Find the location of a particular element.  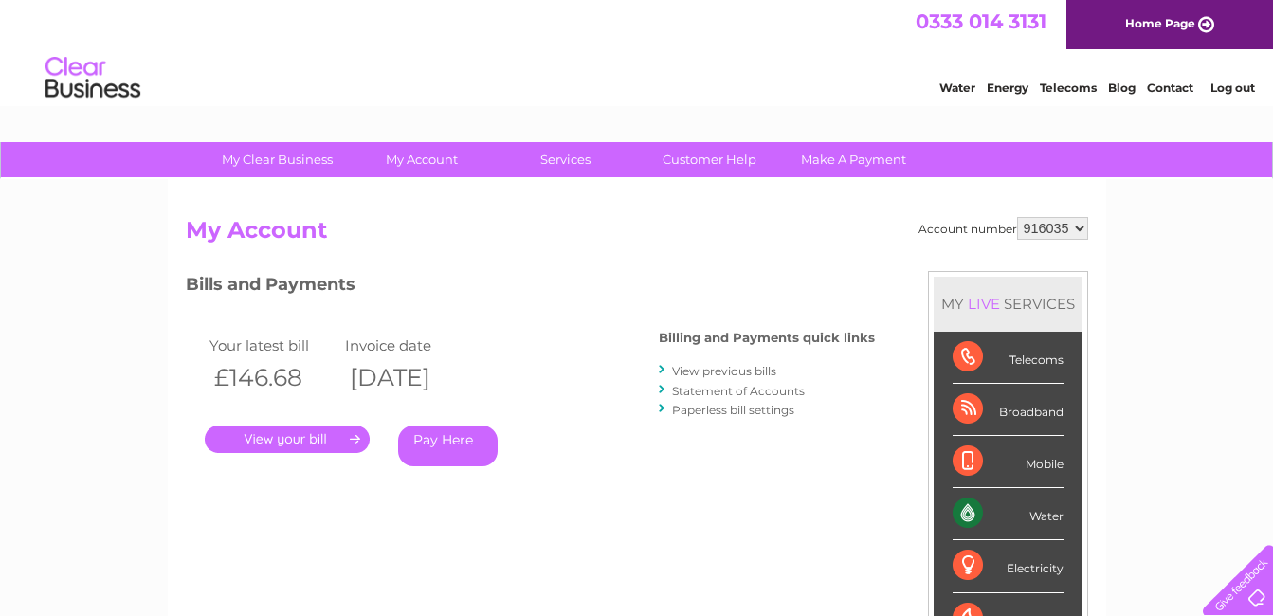

a: My Account is located at coordinates (421, 159).